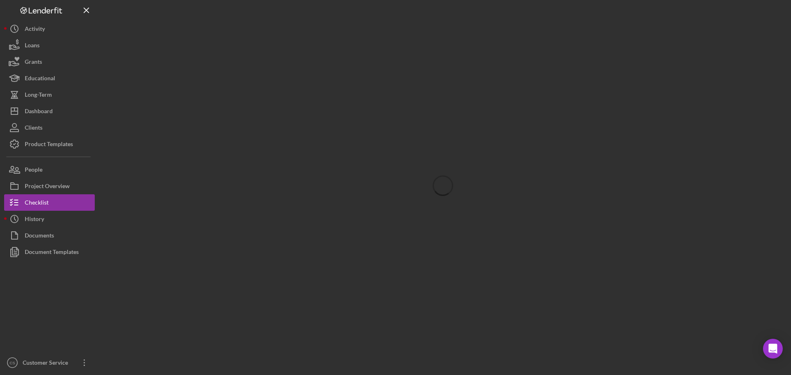  What do you see at coordinates (49, 78) in the screenshot?
I see `a: Educational` at bounding box center [49, 78].